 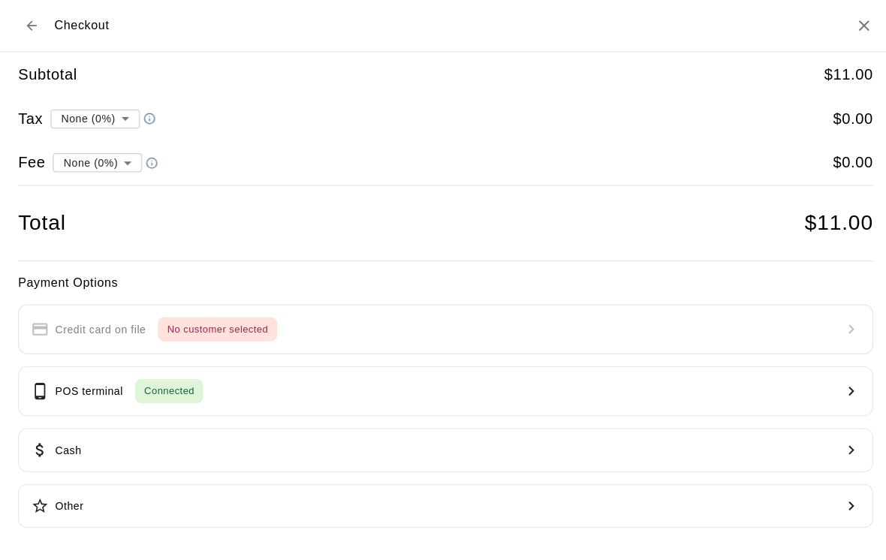 I want to click on h5: Subtotal, so click(x=47, y=74).